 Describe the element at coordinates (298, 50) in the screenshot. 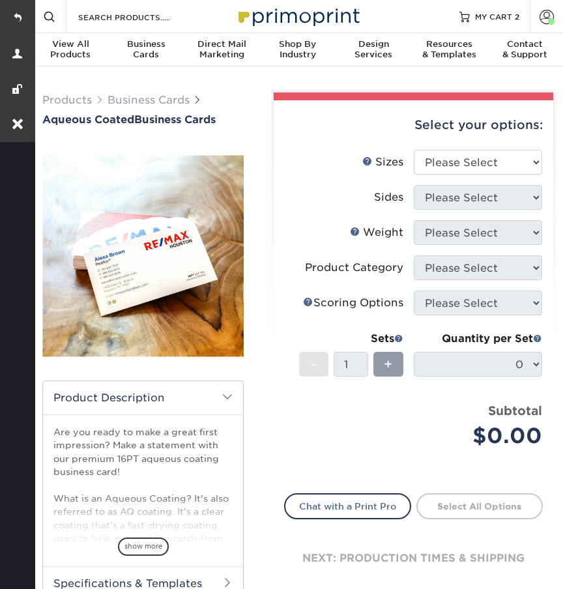

I see `div: Industry` at that location.